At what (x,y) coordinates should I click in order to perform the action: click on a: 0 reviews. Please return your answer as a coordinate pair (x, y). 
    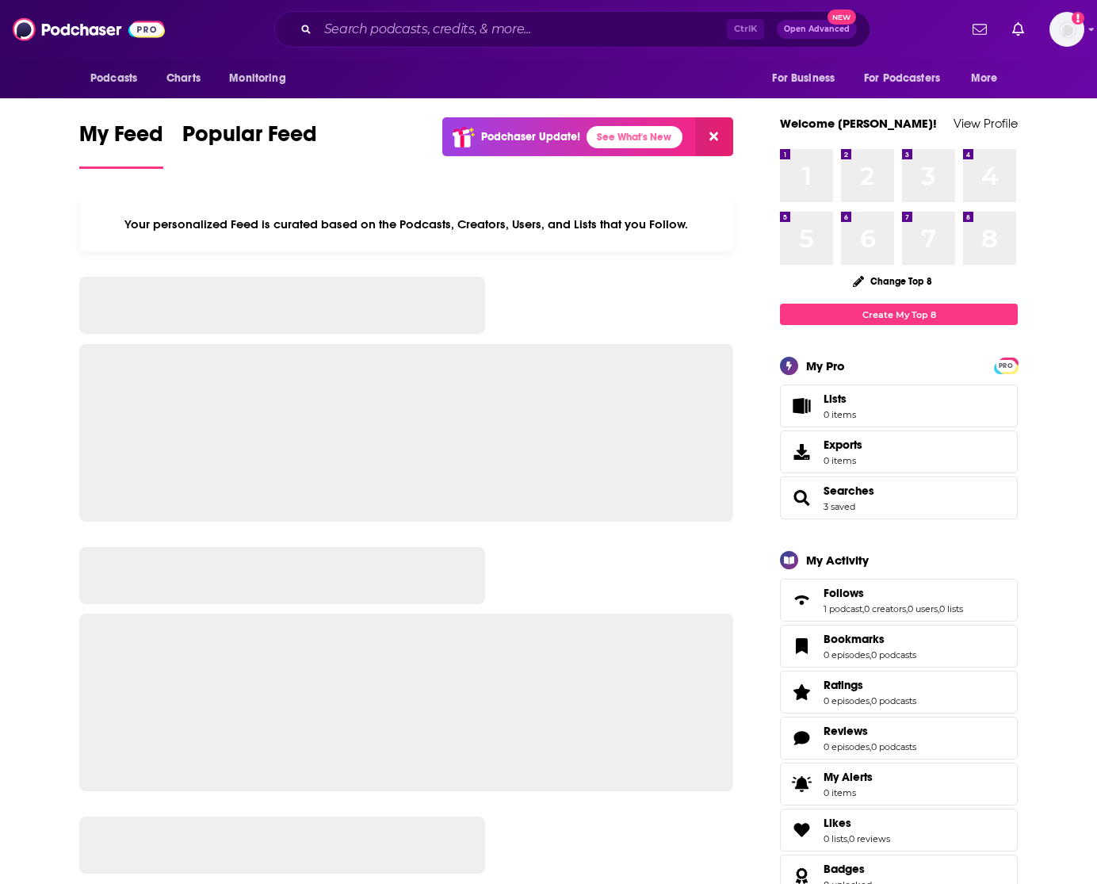
    Looking at the image, I should click on (870, 839).